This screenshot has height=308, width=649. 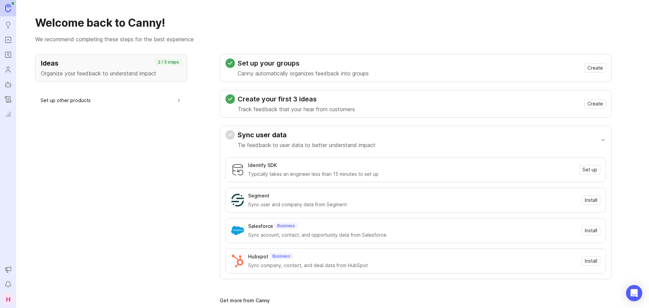 I want to click on h1: Welcome back to Canny!, so click(x=333, y=23).